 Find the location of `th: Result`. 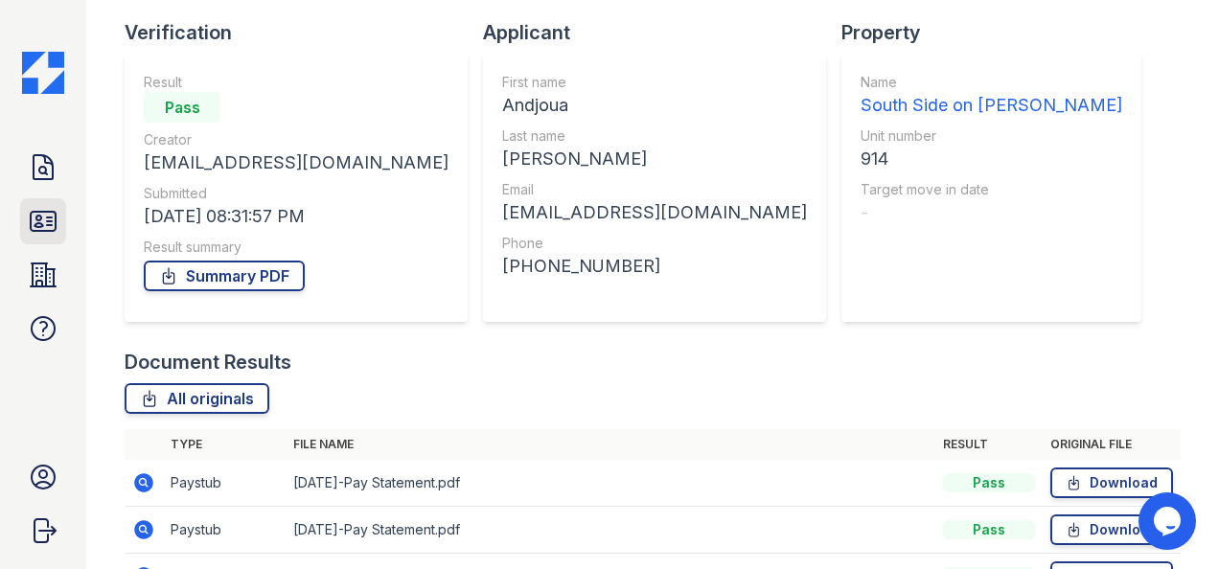

th: Result is located at coordinates (989, 445).